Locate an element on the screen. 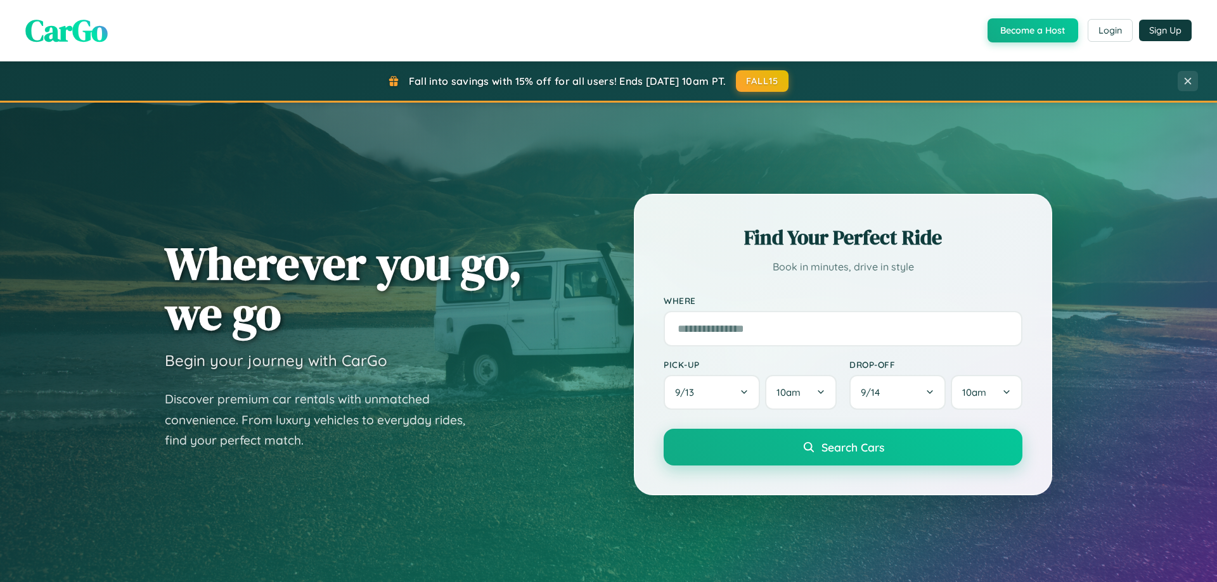  label: Where is located at coordinates (843, 300).